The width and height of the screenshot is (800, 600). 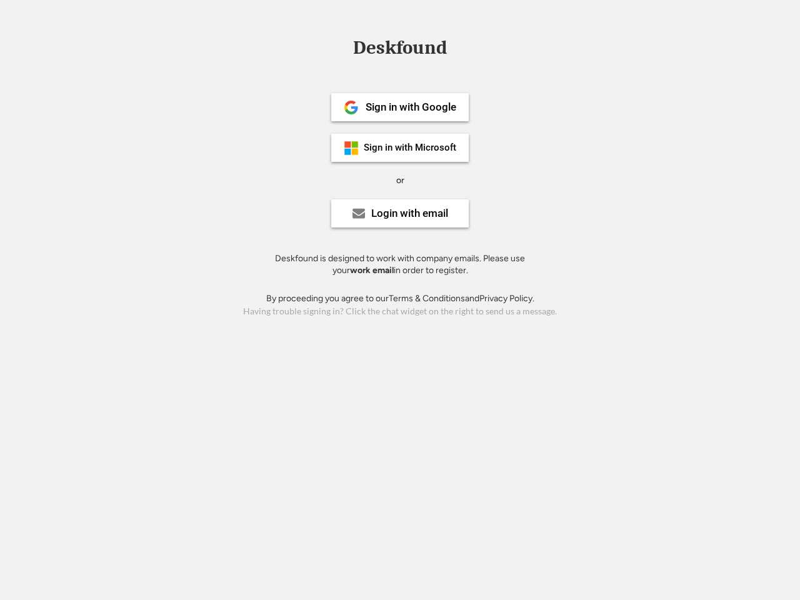 I want to click on div: By proceeding you agree to our and, so click(x=400, y=299).